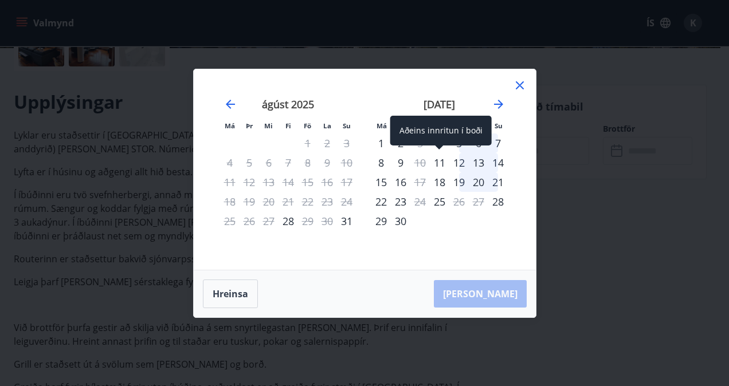 The height and width of the screenshot is (386, 729). Describe the element at coordinates (230, 104) in the screenshot. I see `div: Move backward to switch to the previous month.` at that location.